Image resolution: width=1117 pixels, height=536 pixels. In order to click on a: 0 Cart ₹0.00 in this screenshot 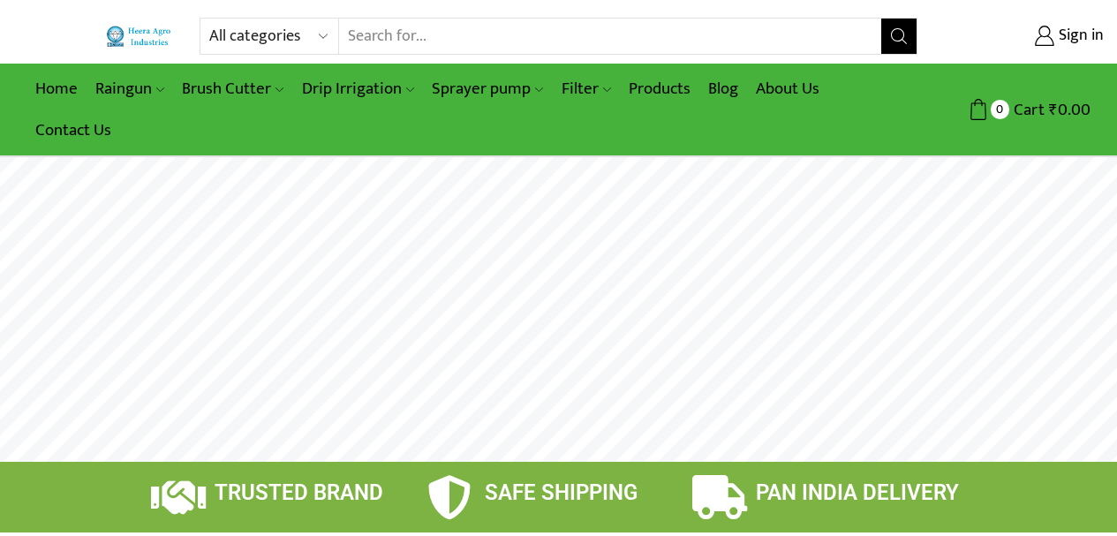, I will do `click(1013, 110)`.